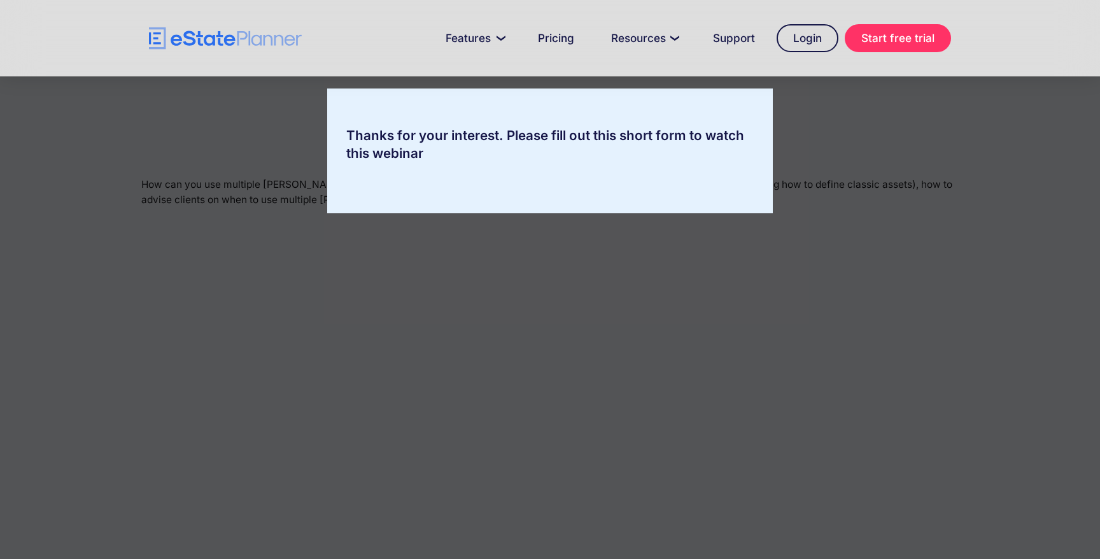 The image size is (1100, 559). Describe the element at coordinates (898, 38) in the screenshot. I see `a: Start free trial` at that location.